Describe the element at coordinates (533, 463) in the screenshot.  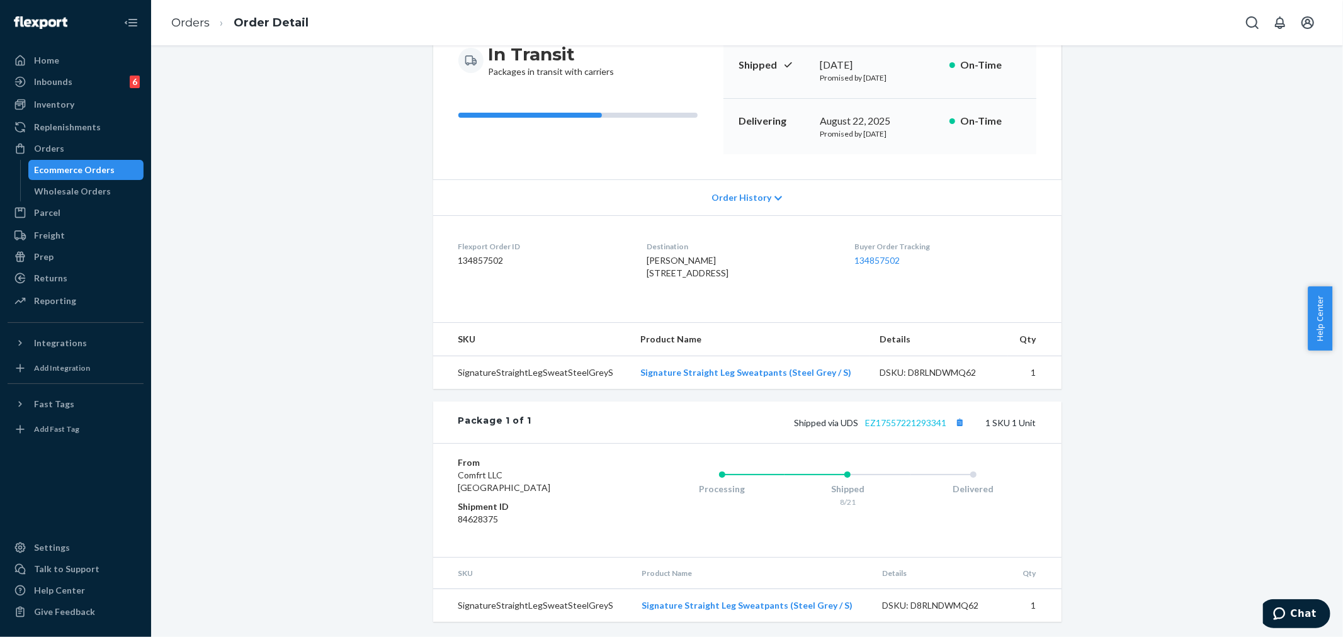
I see `dt: From` at that location.